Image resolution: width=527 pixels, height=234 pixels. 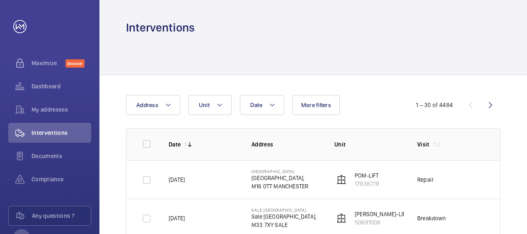 What do you see at coordinates (369, 144) in the screenshot?
I see `p: Unit` at bounding box center [369, 144].